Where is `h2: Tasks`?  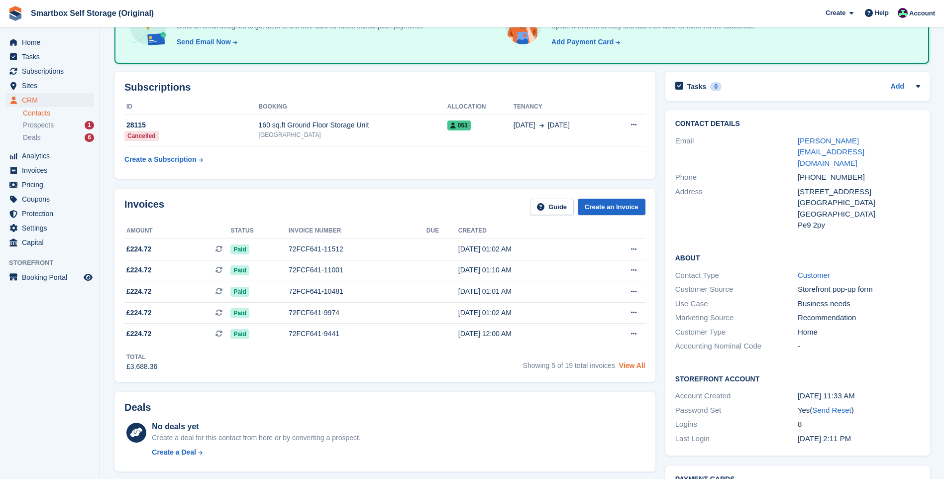 h2: Tasks is located at coordinates (697, 87).